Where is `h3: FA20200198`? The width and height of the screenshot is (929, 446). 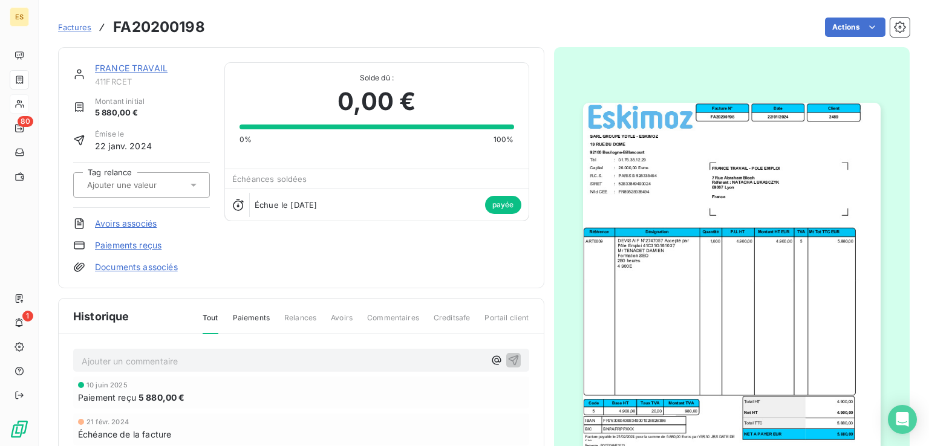
h3: FA20200198 is located at coordinates (159, 27).